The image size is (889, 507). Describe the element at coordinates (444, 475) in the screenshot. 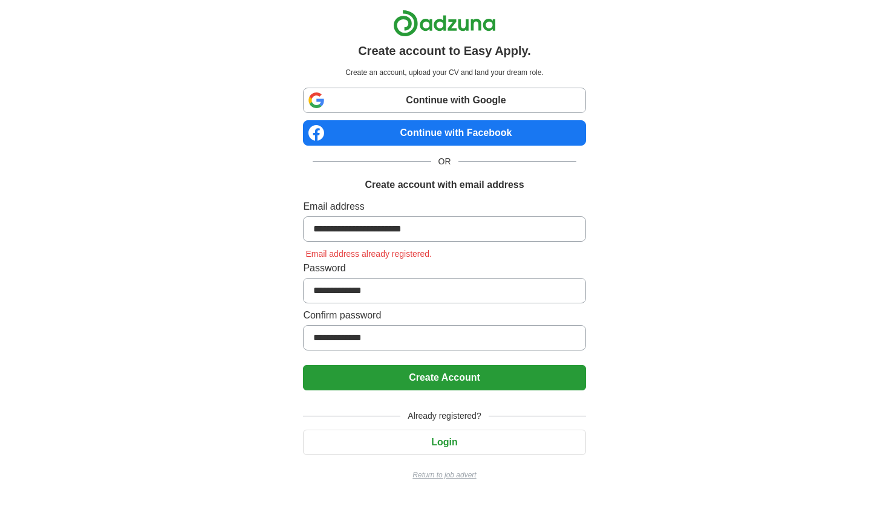

I see `a: Return to job advert` at that location.